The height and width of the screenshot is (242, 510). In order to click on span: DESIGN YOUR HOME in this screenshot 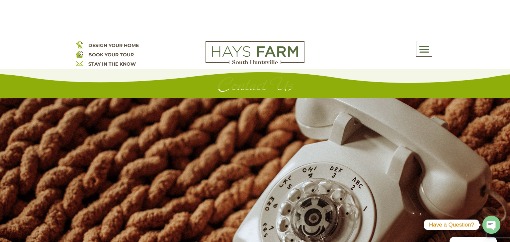, I will do `click(114, 46)`.